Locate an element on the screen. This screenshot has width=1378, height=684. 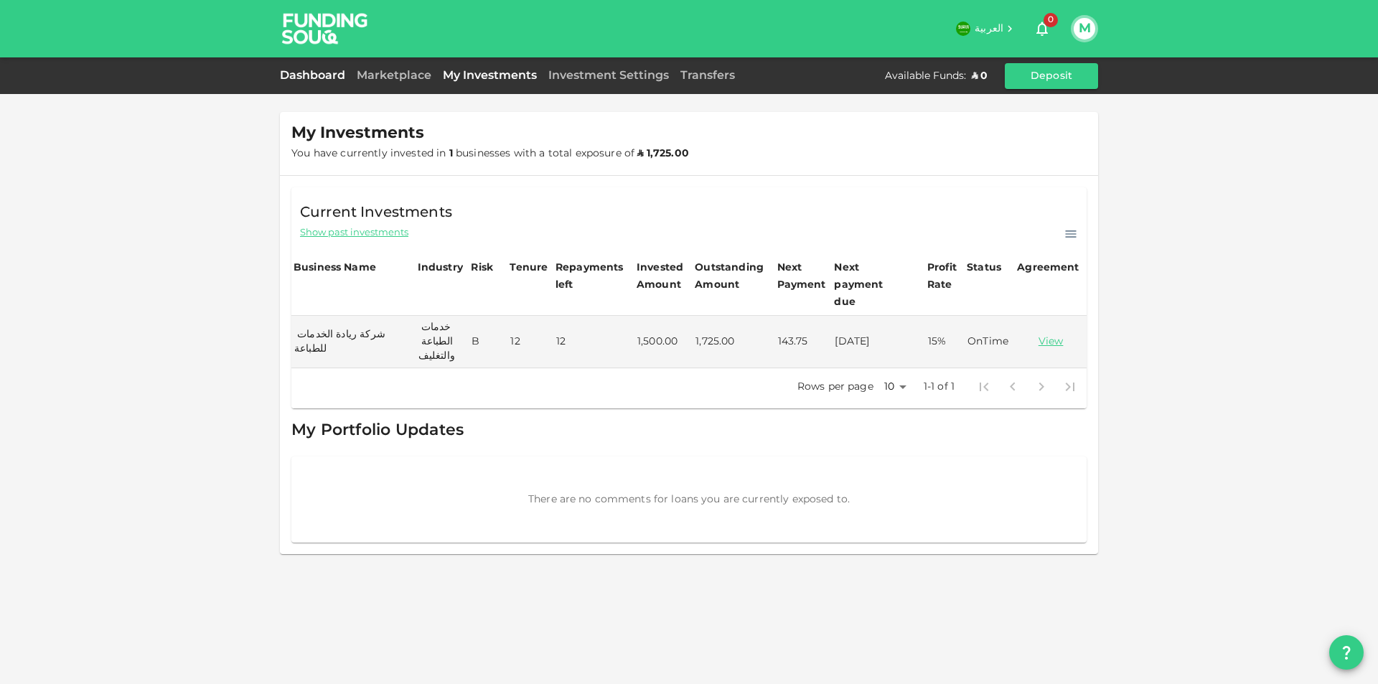
td: 1,725.00 is located at coordinates (734, 342).